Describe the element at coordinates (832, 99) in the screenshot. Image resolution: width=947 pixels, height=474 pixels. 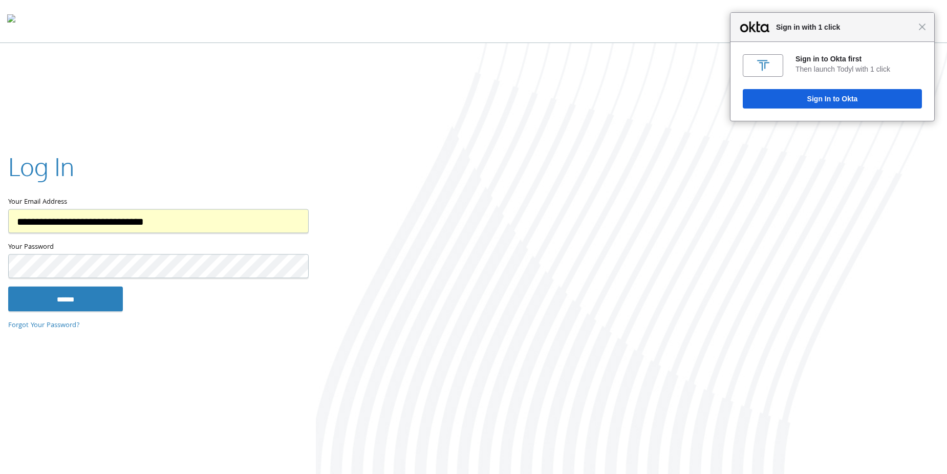
I see `button: Sign In to Okta` at that location.